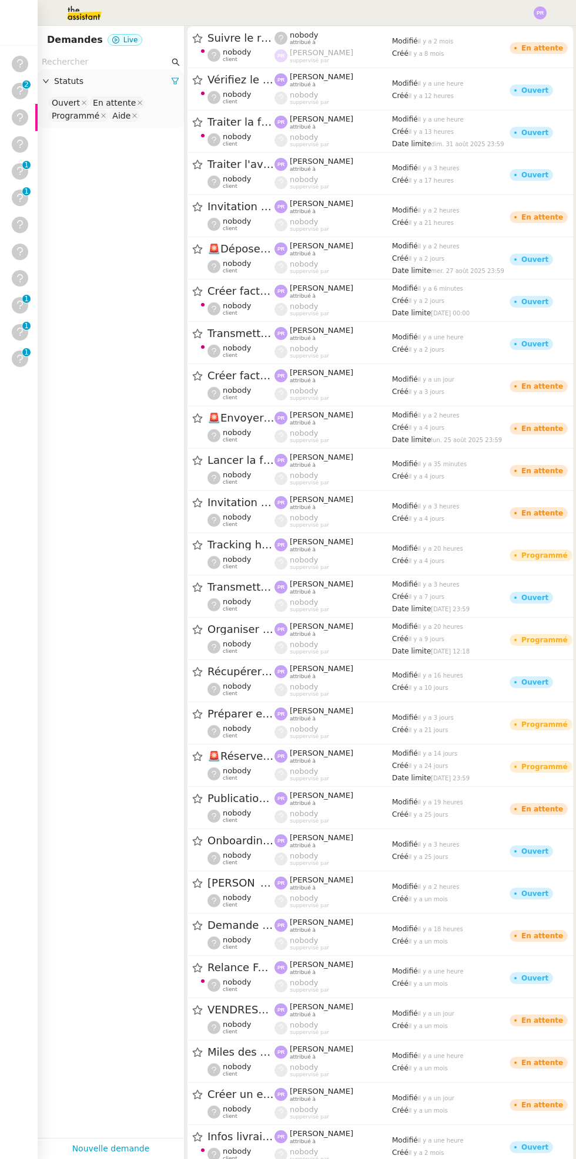  What do you see at coordinates (26, 85) in the screenshot?
I see `nz-badge-sup: 2` at bounding box center [26, 85].